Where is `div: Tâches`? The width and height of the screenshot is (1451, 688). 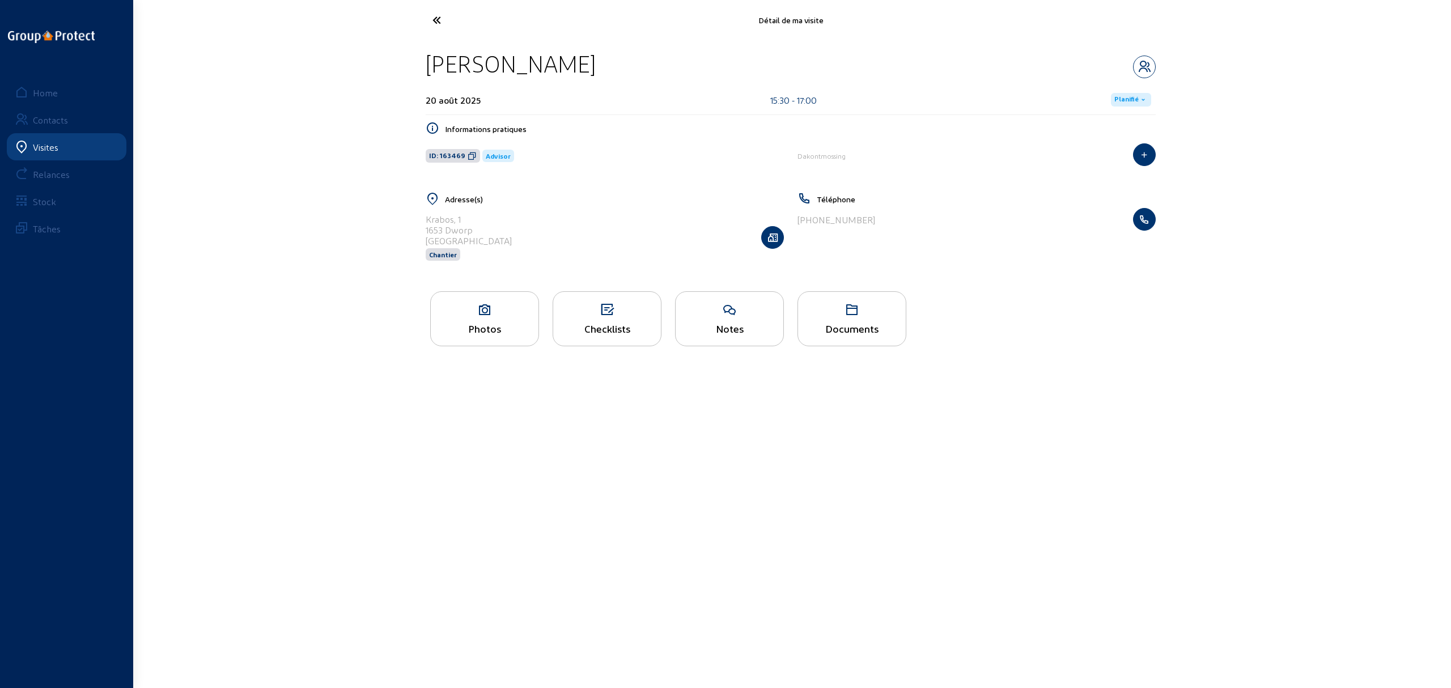
div: Tâches is located at coordinates (46, 228).